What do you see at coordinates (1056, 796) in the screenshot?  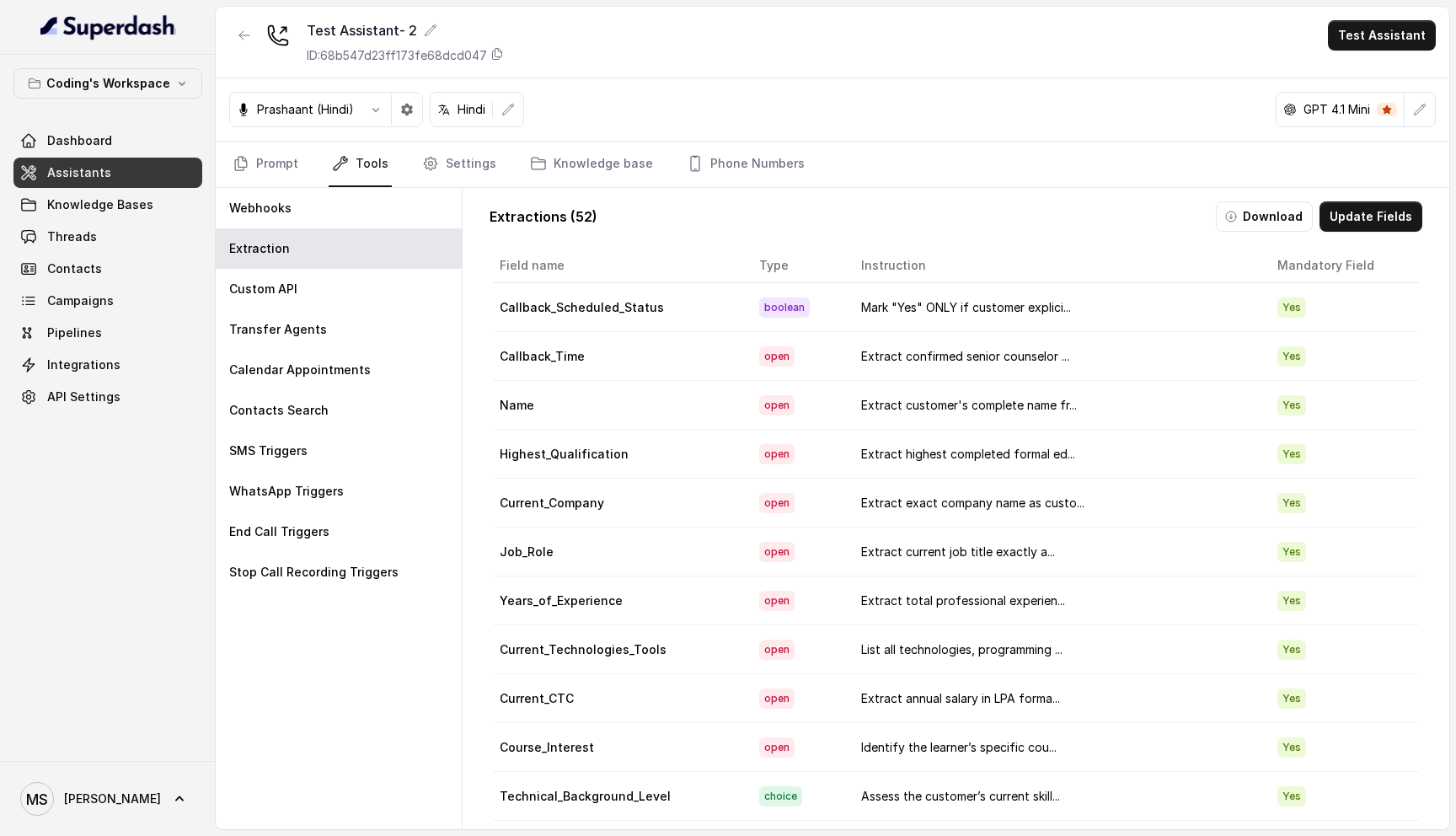 I see `td: Assess the customer’s current skill...` at bounding box center [1056, 796].